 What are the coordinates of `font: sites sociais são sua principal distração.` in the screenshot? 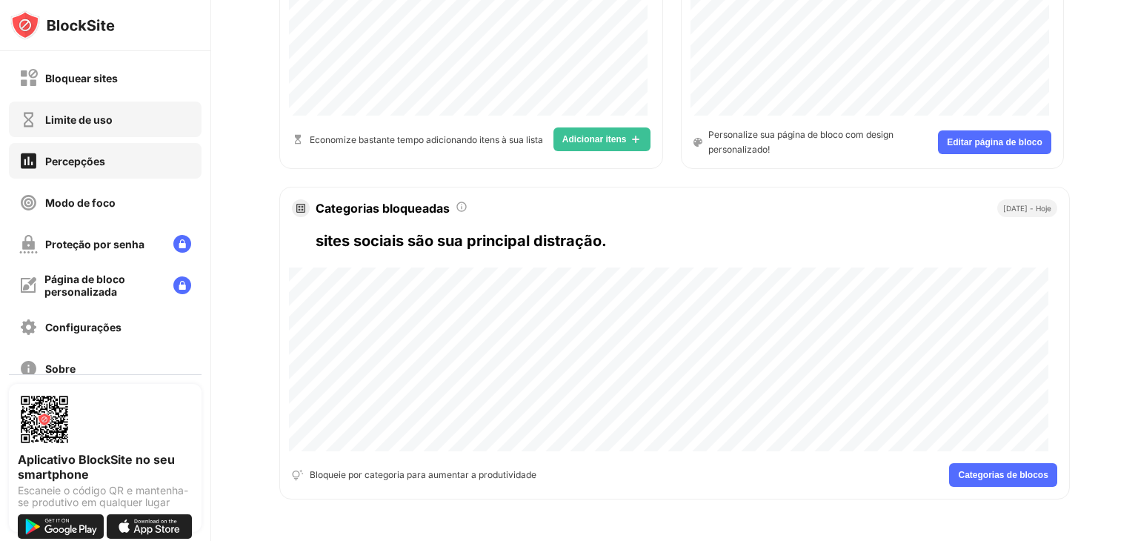 It's located at (461, 241).